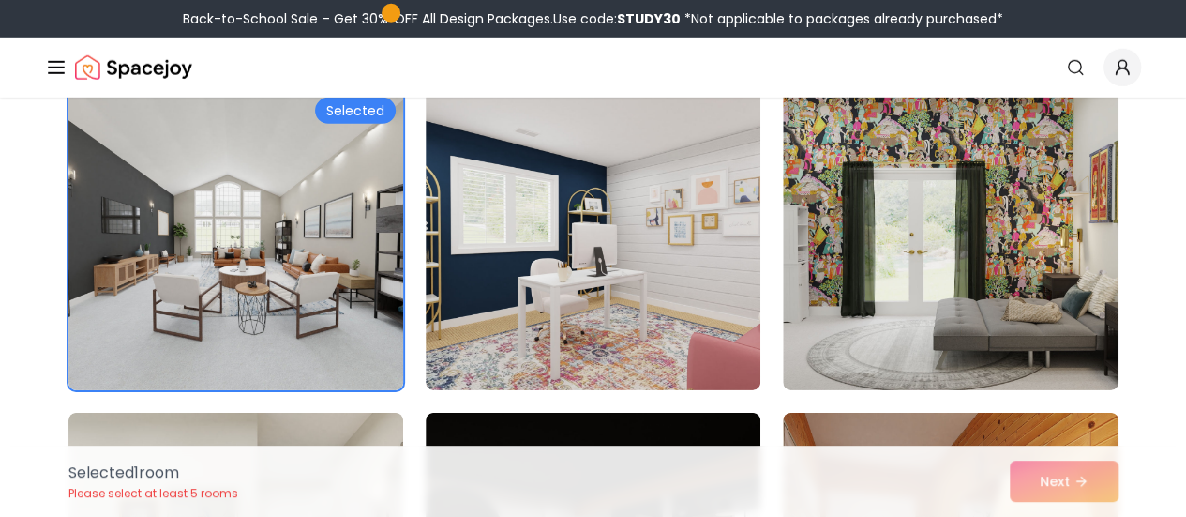 The width and height of the screenshot is (1186, 517). Describe the element at coordinates (355, 111) in the screenshot. I see `div: Selected` at that location.